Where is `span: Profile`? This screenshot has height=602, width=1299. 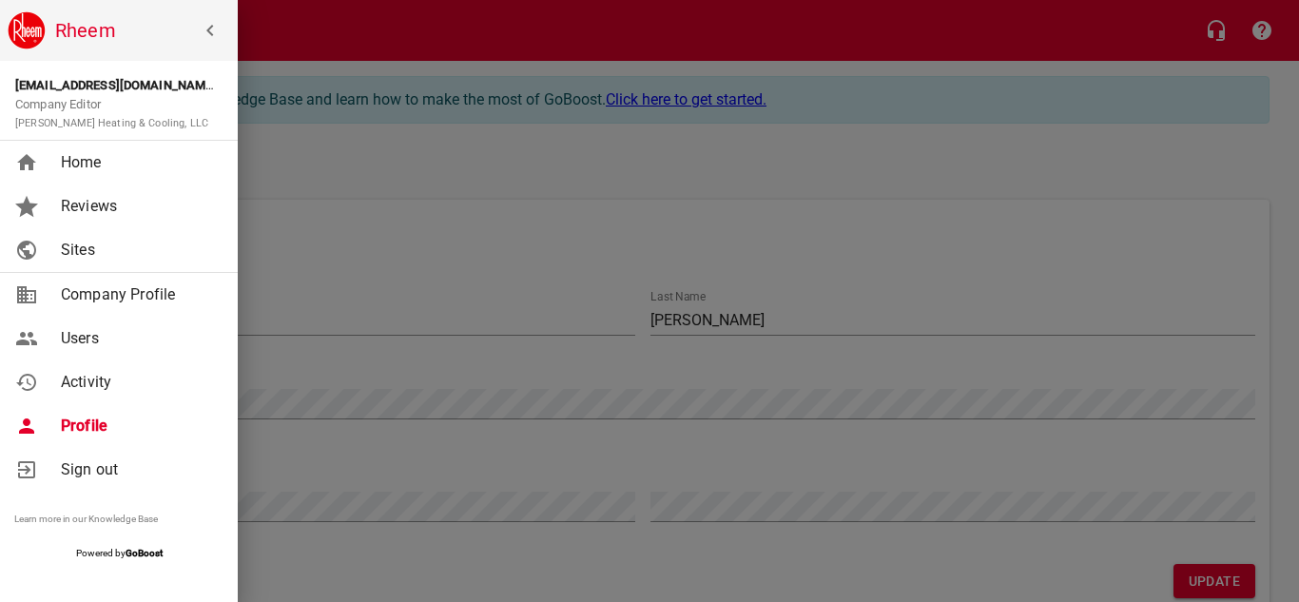
span: Profile is located at coordinates (138, 426).